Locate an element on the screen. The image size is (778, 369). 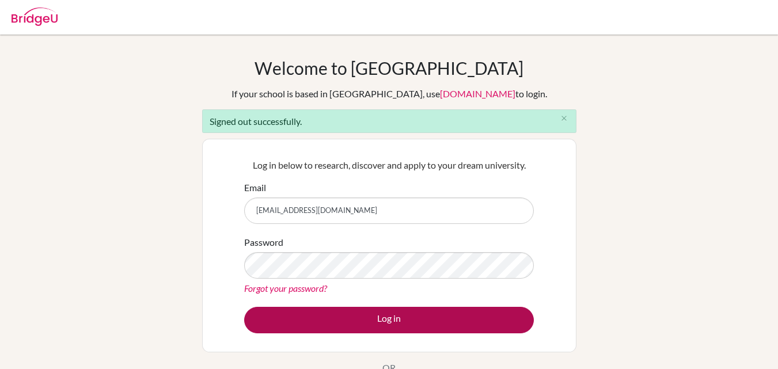
a: Forgot your password? is located at coordinates (286, 288).